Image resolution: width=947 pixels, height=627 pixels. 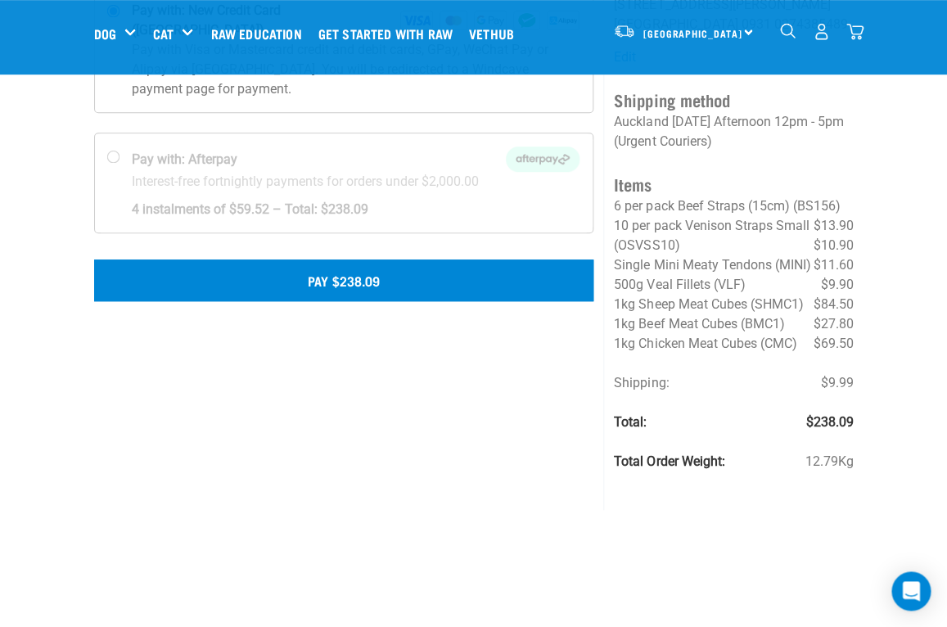 I want to click on a: Raw Education, so click(x=260, y=34).